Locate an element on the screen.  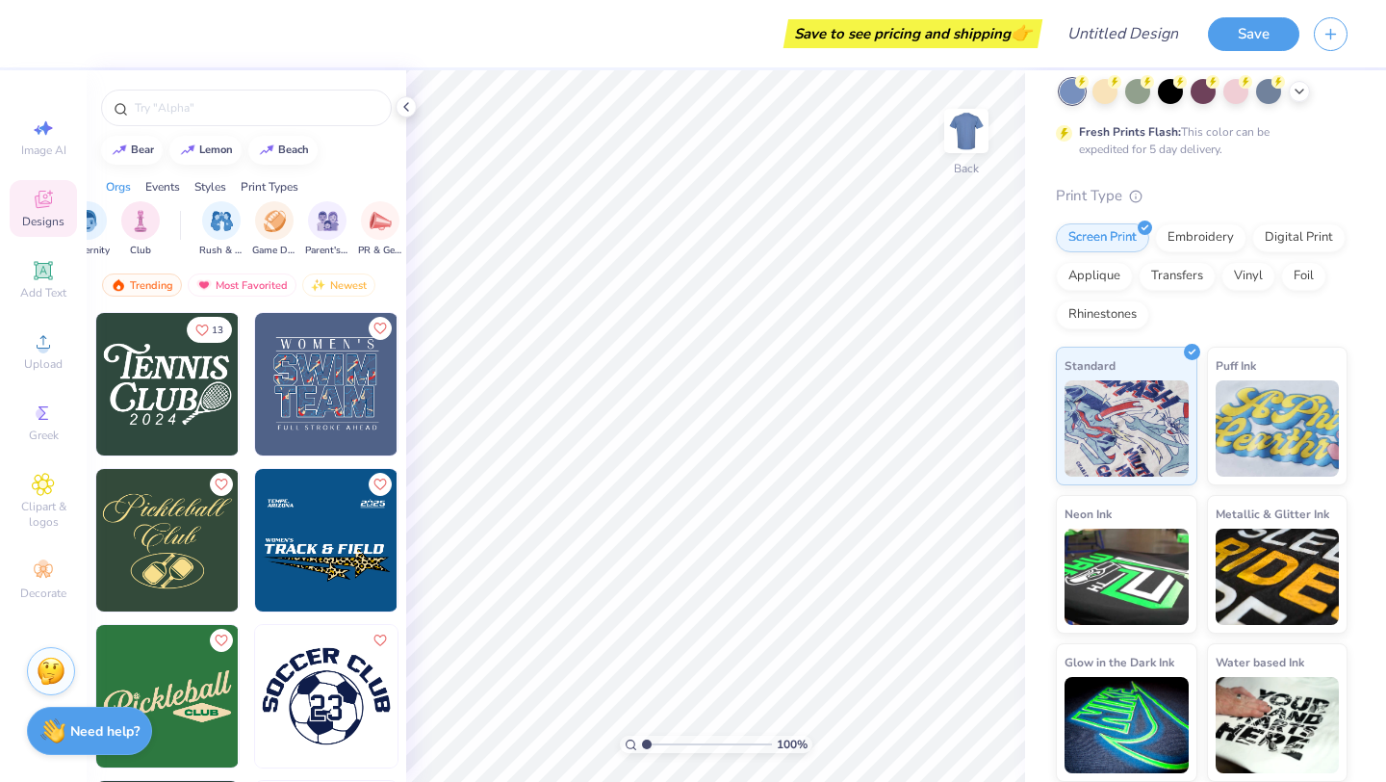
div: filter for Parent's Weekend is located at coordinates (327, 229).